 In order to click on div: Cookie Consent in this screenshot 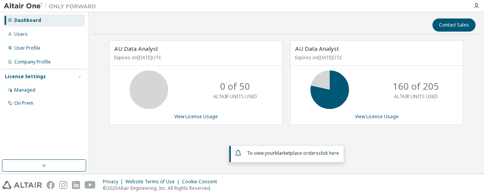, I will do `click(201, 181)`.